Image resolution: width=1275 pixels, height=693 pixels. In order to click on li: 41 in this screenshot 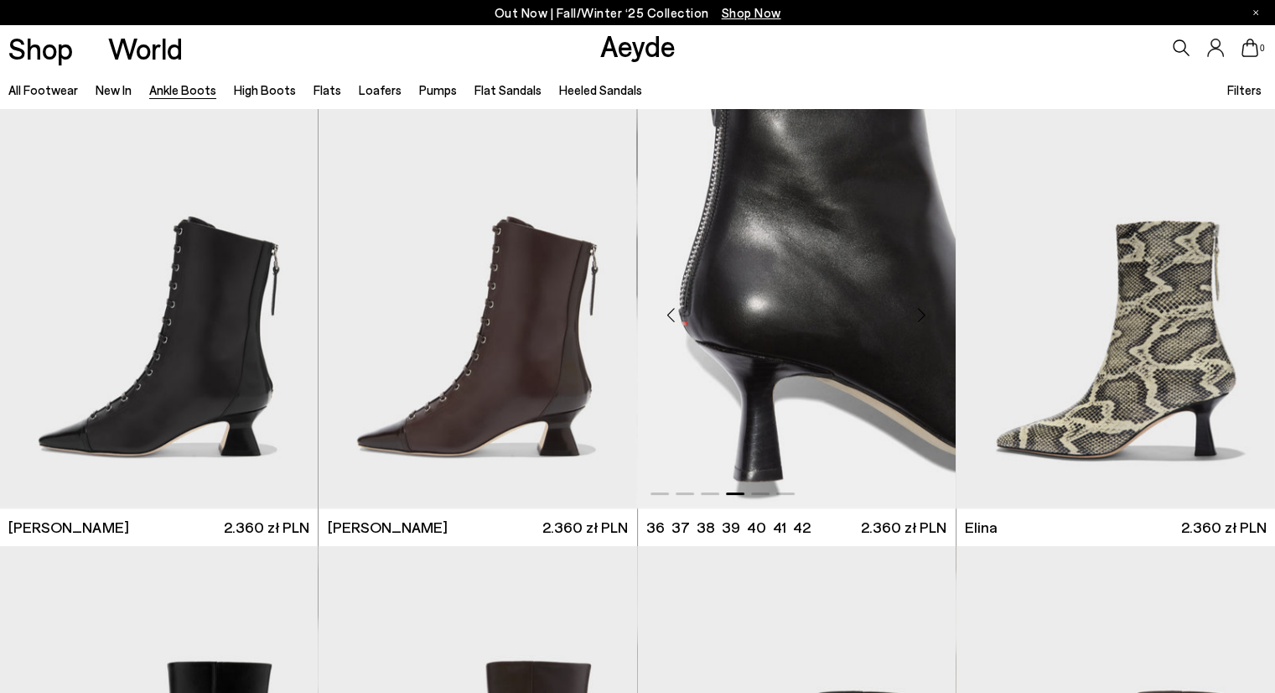, I will do `click(780, 527)`.